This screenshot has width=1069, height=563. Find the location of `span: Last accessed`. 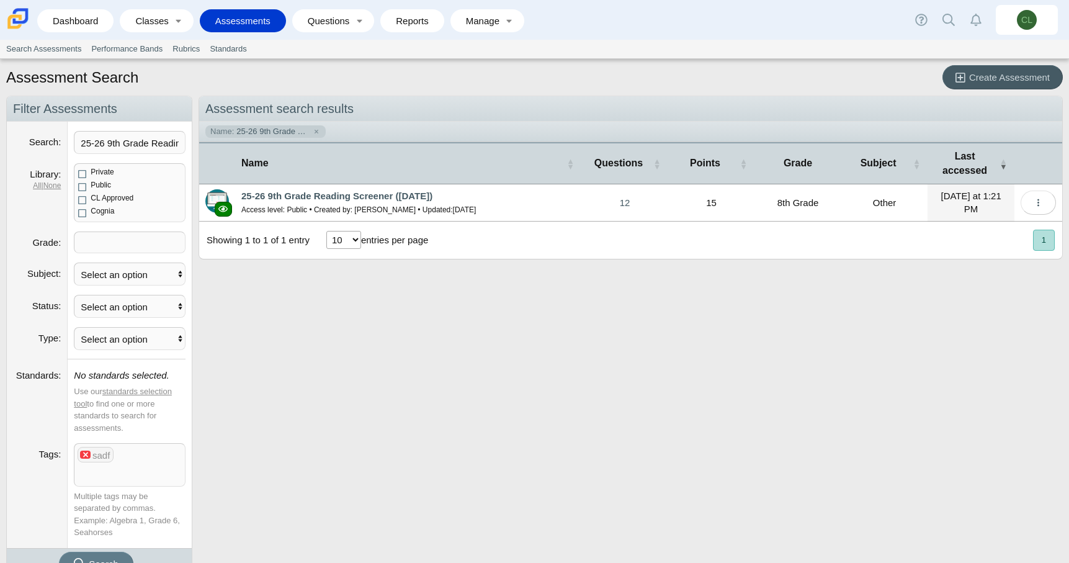

span: Last accessed is located at coordinates (965, 163).